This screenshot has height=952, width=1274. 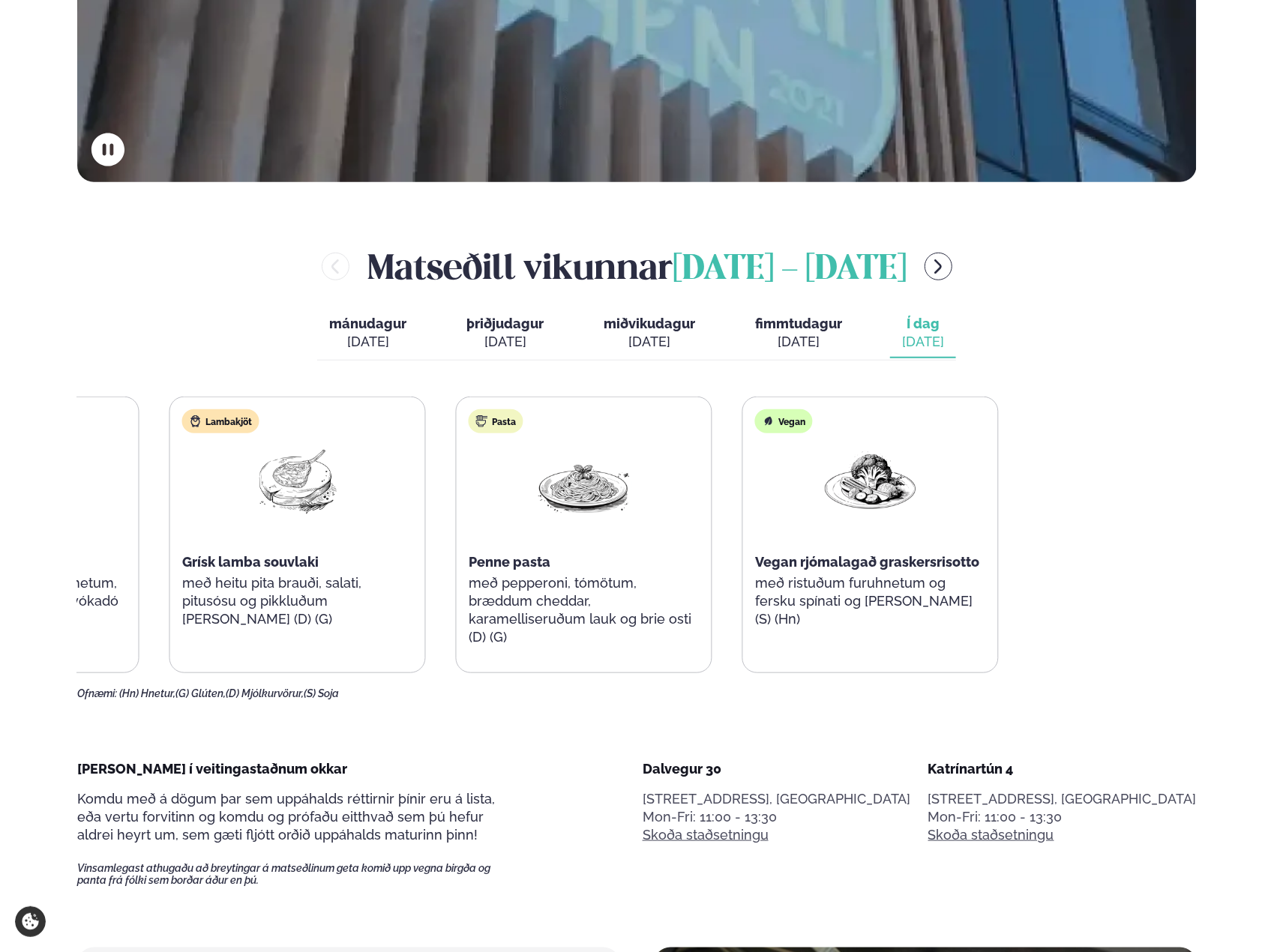 What do you see at coordinates (367, 324) in the screenshot?
I see `span: mánudagur` at bounding box center [367, 324].